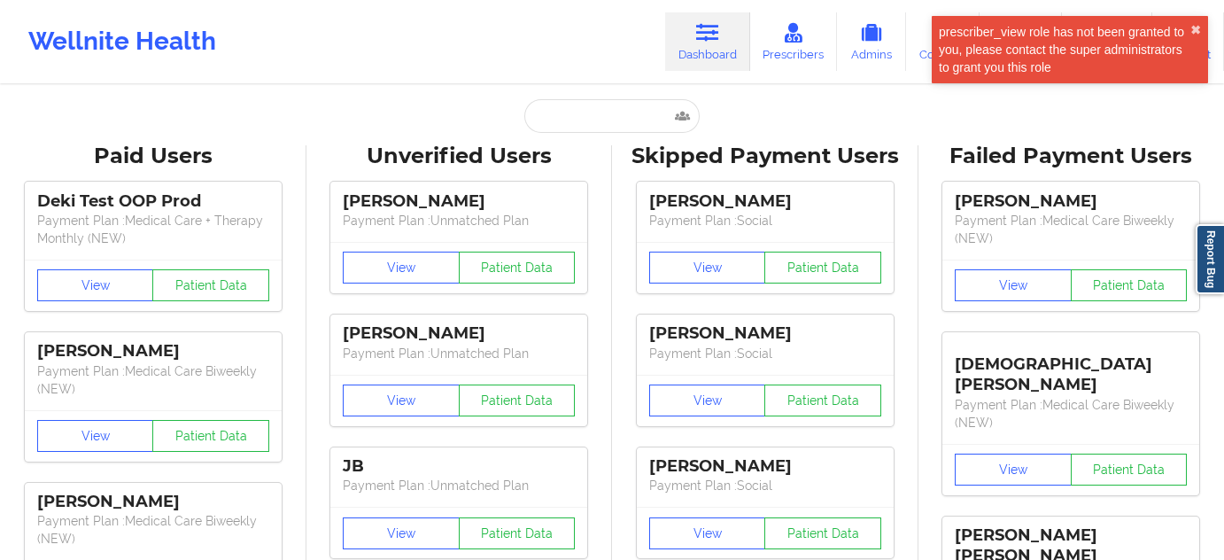  Describe the element at coordinates (1196, 30) in the screenshot. I see `button: close` at that location.